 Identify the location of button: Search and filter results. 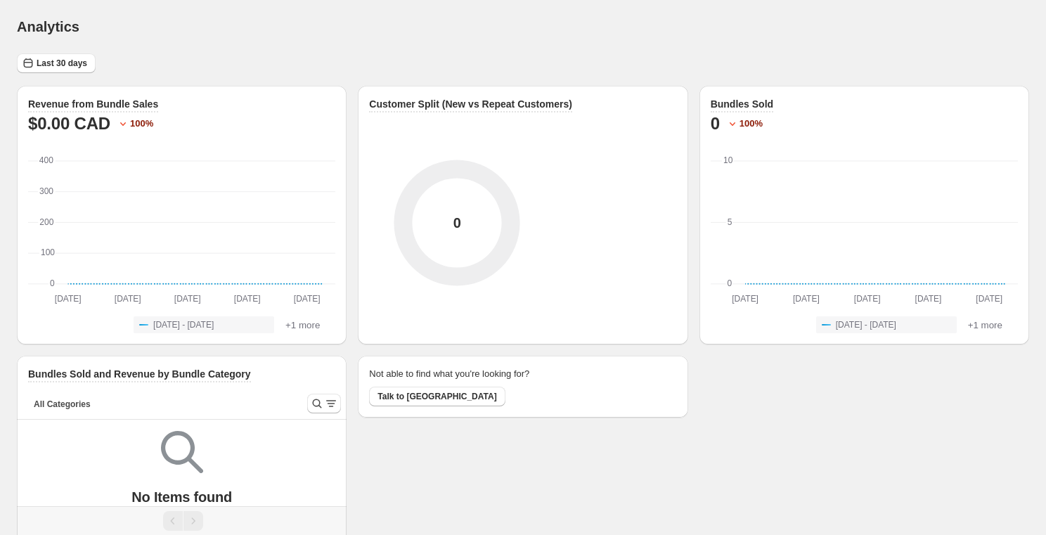
(324, 404).